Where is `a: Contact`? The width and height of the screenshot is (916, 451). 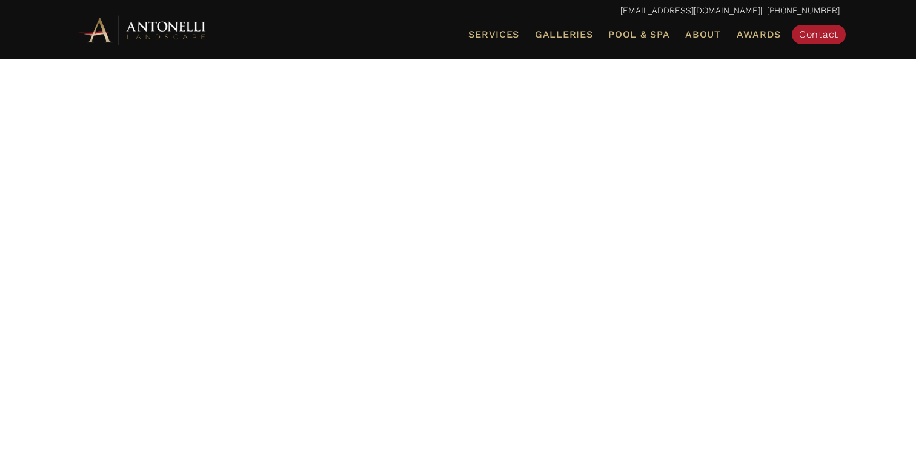 a: Contact is located at coordinates (819, 35).